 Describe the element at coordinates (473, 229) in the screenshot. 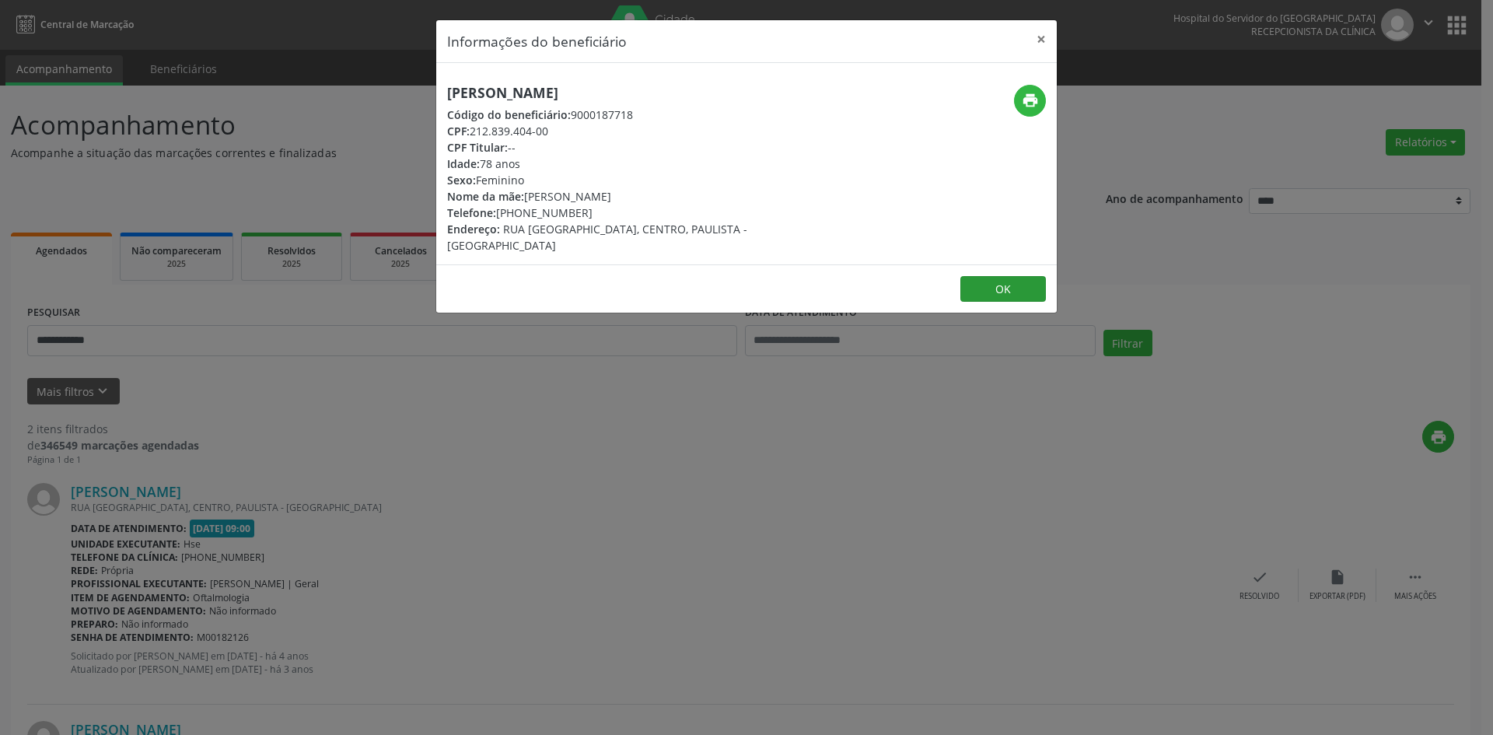

I see `span: Endereço:` at that location.